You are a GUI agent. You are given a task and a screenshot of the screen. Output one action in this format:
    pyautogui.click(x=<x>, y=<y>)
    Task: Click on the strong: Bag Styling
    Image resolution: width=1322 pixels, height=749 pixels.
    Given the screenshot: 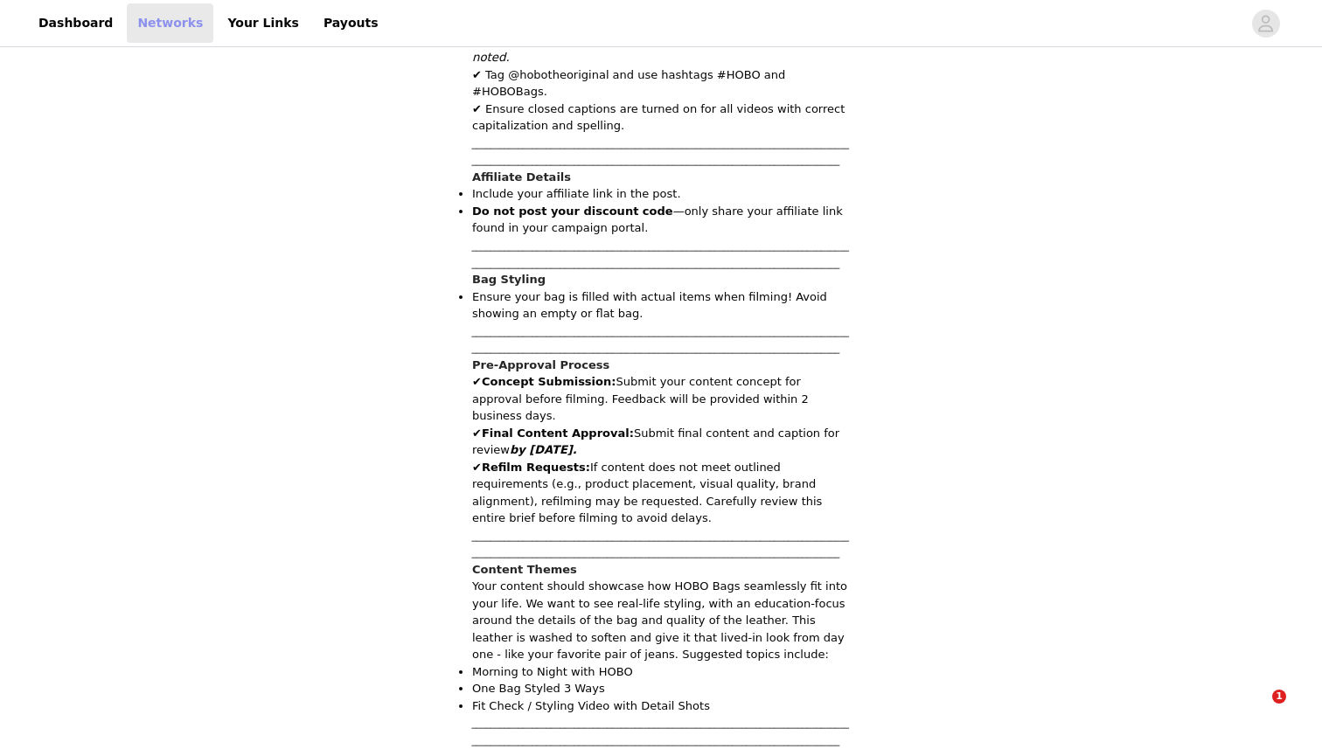 What is the action you would take?
    pyautogui.click(x=509, y=279)
    